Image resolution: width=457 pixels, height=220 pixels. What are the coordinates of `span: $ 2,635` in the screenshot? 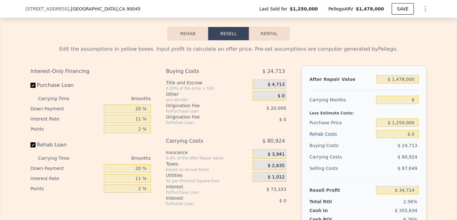 It's located at (275, 166).